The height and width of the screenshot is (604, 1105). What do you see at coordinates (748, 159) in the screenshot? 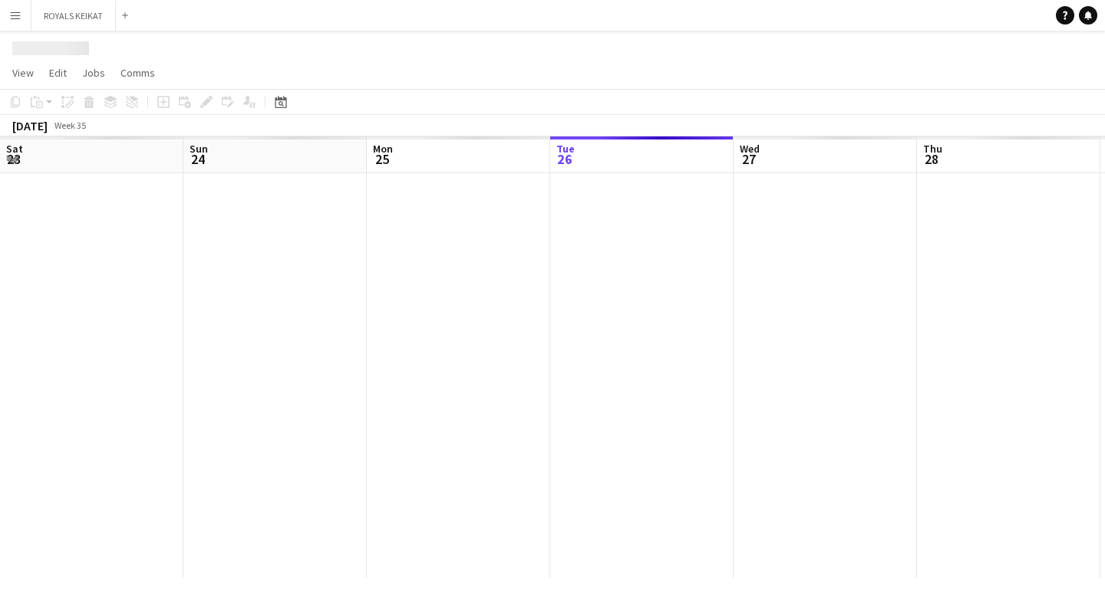
I see `span: 27` at bounding box center [748, 159].